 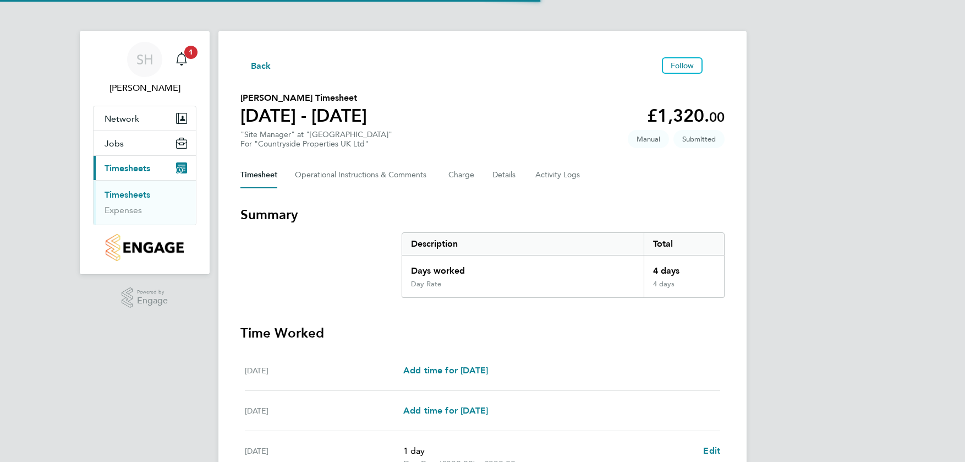 I want to click on div: For "Countryside Properties UK Ltd", so click(x=316, y=144).